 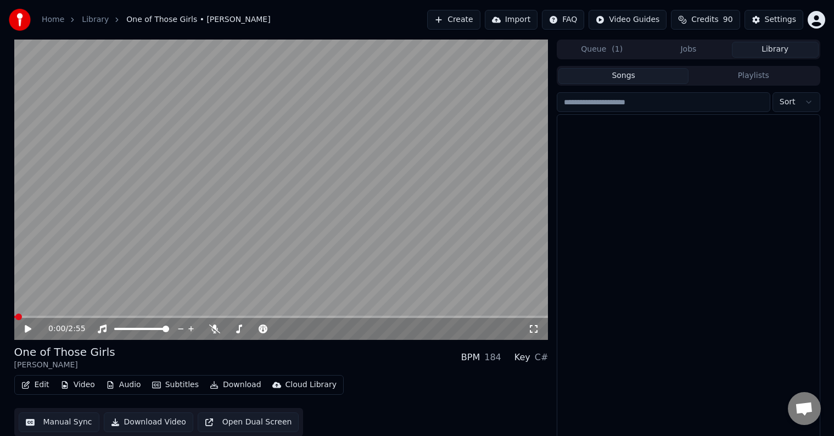 I want to click on div: Settings, so click(x=780, y=20).